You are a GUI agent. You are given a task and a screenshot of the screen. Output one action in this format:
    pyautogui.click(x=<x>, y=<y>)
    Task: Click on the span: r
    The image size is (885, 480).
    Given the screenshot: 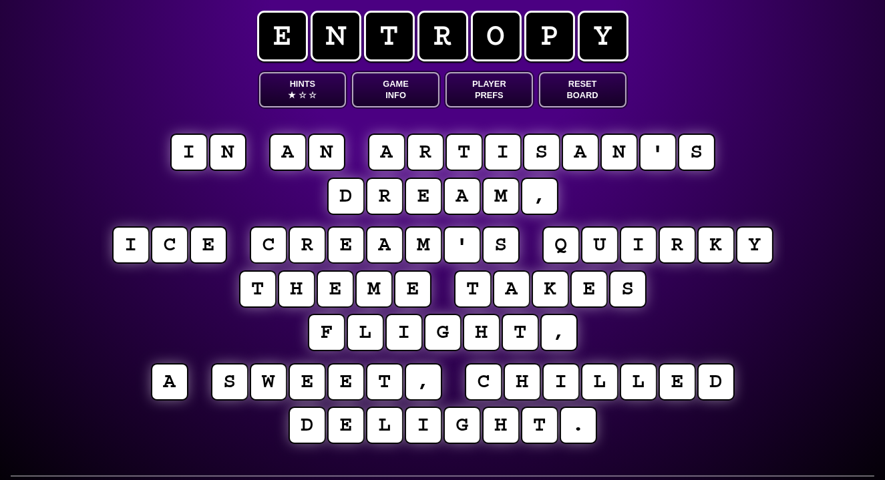 What is the action you would take?
    pyautogui.click(x=443, y=36)
    